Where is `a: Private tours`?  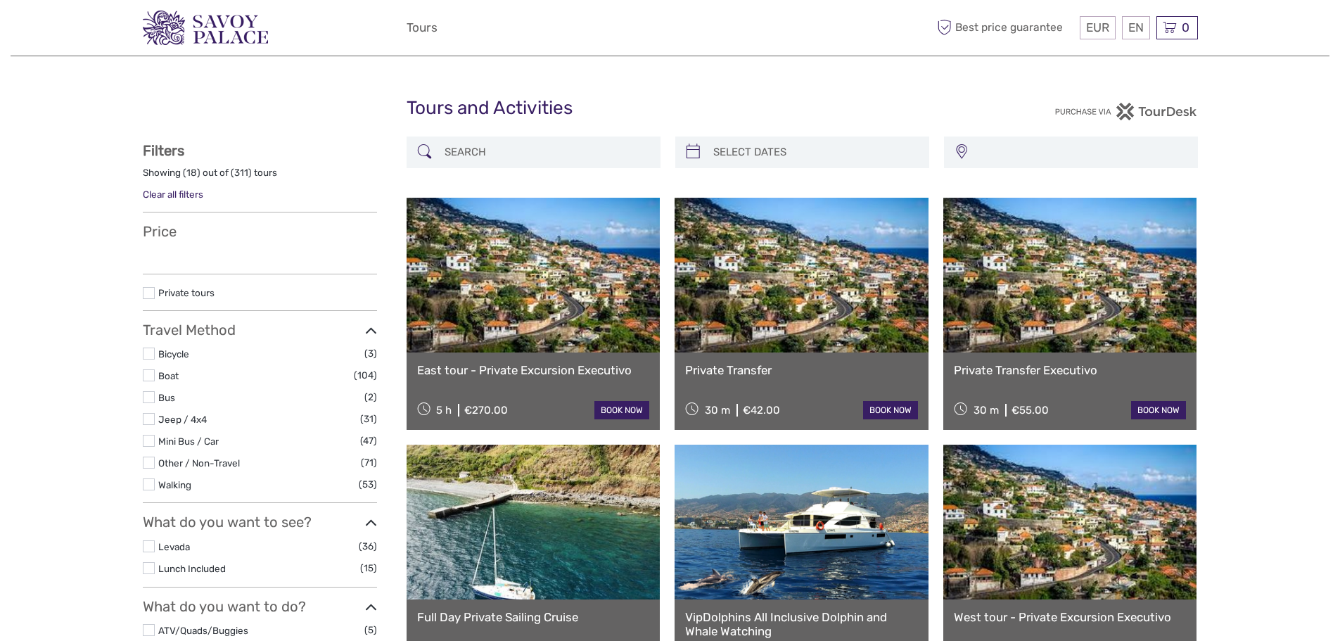
a: Private tours is located at coordinates (186, 293).